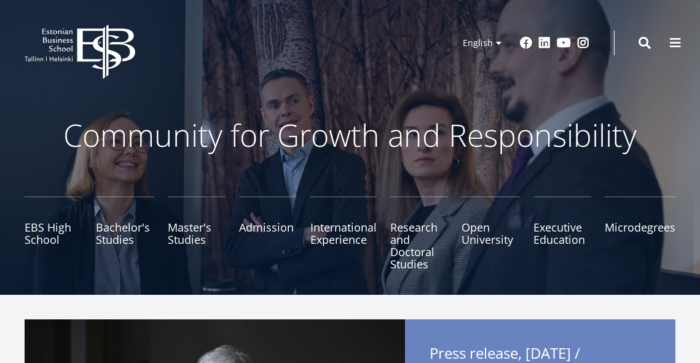 The height and width of the screenshot is (363, 700). What do you see at coordinates (419, 234) in the screenshot?
I see `a: Research and Doctoral Studies` at bounding box center [419, 234].